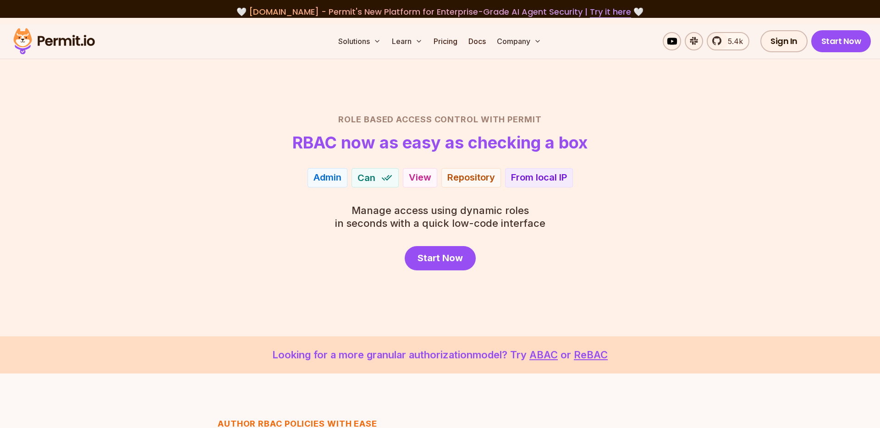 This screenshot has height=428, width=880. Describe the element at coordinates (728, 41) in the screenshot. I see `a: 5.4k` at that location.